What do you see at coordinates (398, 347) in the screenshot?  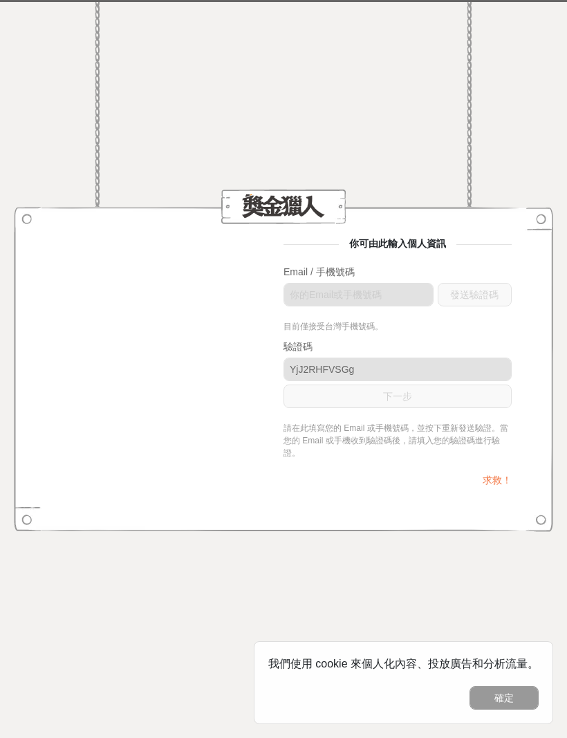 I see `div: 驗證碼` at bounding box center [398, 347].